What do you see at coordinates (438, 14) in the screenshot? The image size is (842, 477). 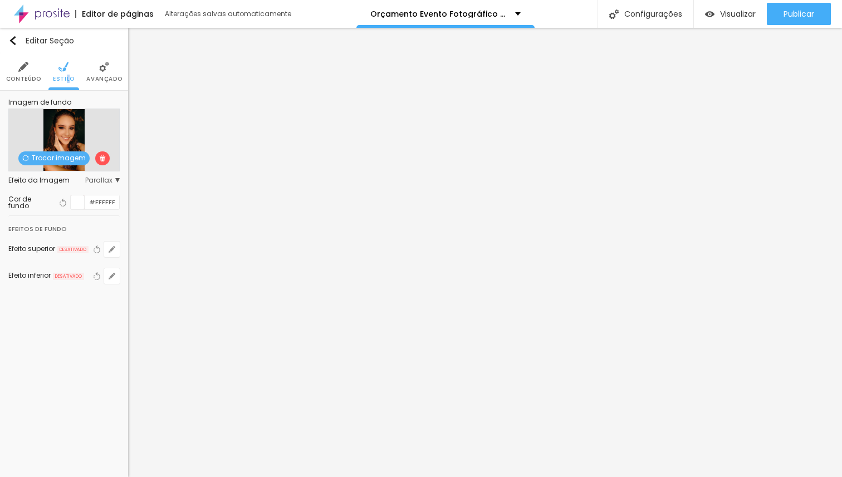 I see `p: Orçamento Evento Fotográfico {15 Anos}` at bounding box center [438, 14].